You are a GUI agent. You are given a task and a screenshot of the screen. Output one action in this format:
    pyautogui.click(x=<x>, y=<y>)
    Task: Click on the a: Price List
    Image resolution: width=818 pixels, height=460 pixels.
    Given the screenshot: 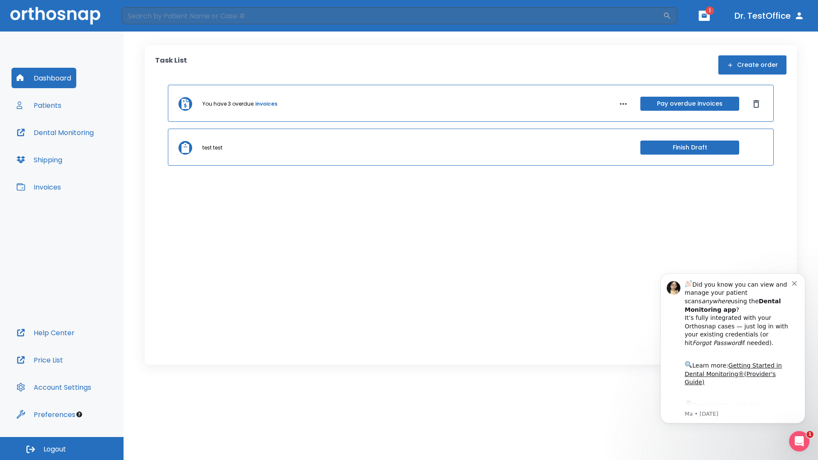 What is the action you would take?
    pyautogui.click(x=40, y=360)
    